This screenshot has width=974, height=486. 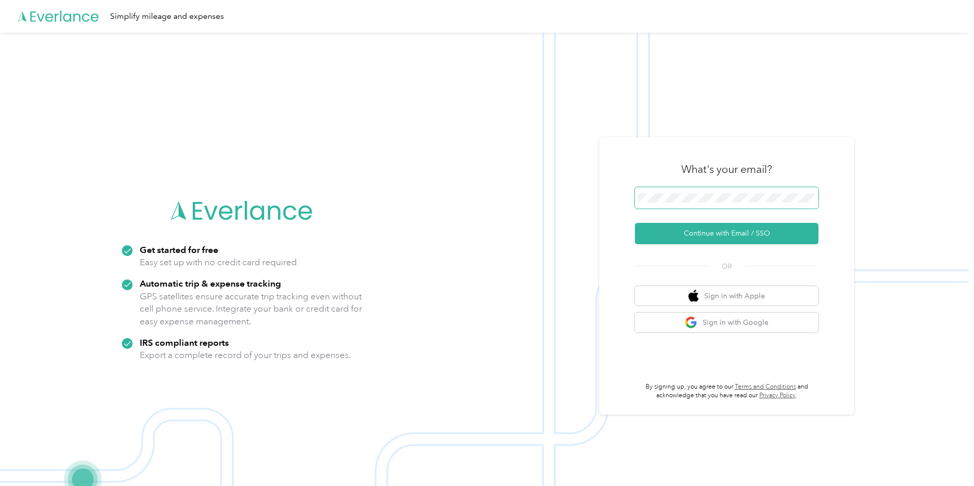 What do you see at coordinates (218, 262) in the screenshot?
I see `p: Easy set up with no credit card required` at bounding box center [218, 262].